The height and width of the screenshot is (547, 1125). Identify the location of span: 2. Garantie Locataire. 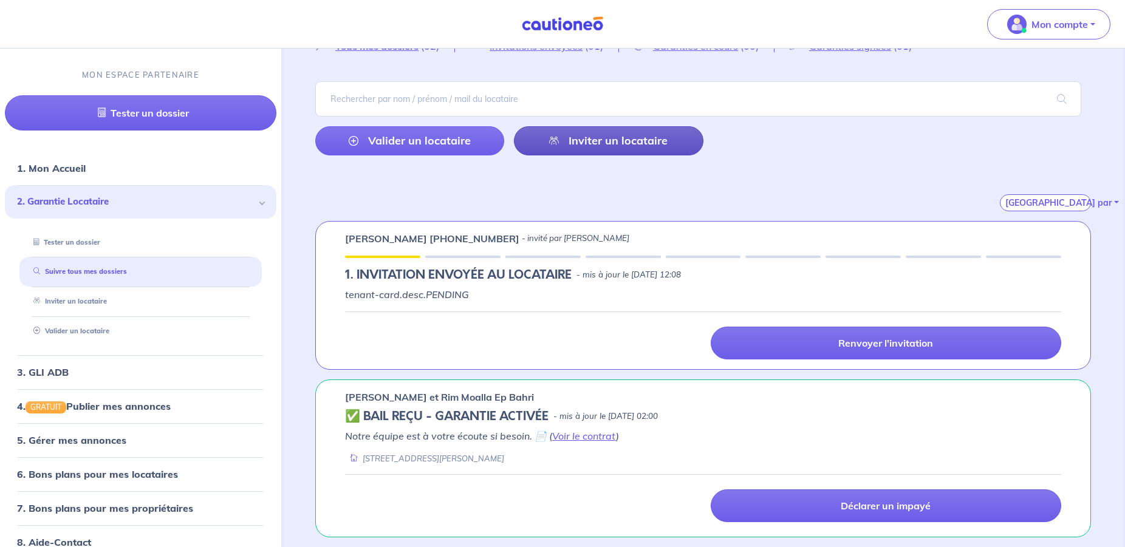
(136, 202).